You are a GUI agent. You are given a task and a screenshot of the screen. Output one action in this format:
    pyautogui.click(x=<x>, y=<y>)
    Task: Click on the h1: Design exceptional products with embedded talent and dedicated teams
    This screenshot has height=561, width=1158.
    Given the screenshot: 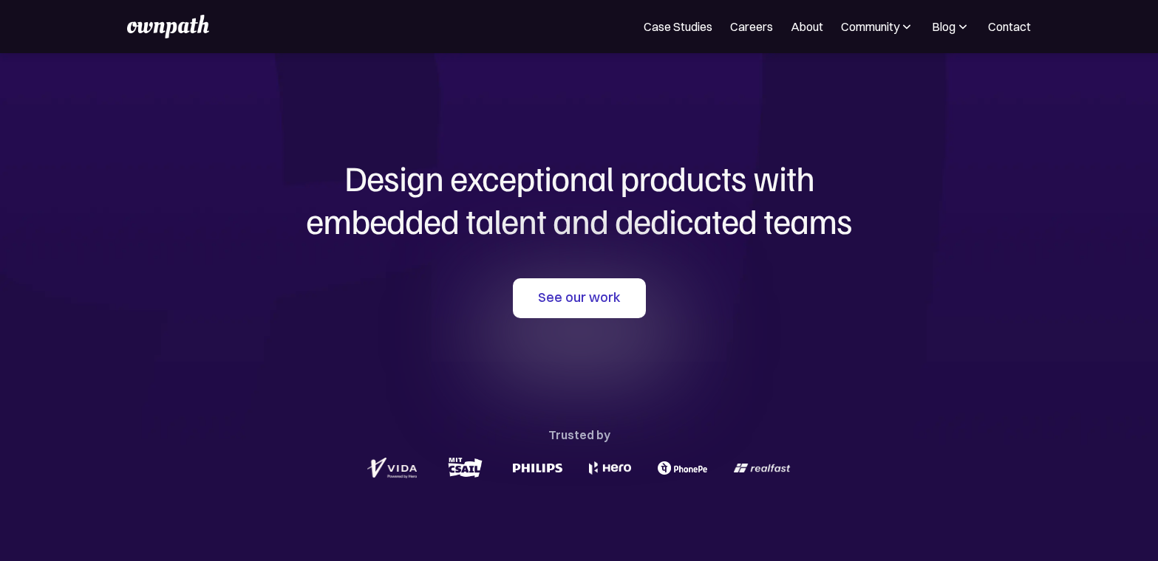 What is the action you would take?
    pyautogui.click(x=579, y=199)
    